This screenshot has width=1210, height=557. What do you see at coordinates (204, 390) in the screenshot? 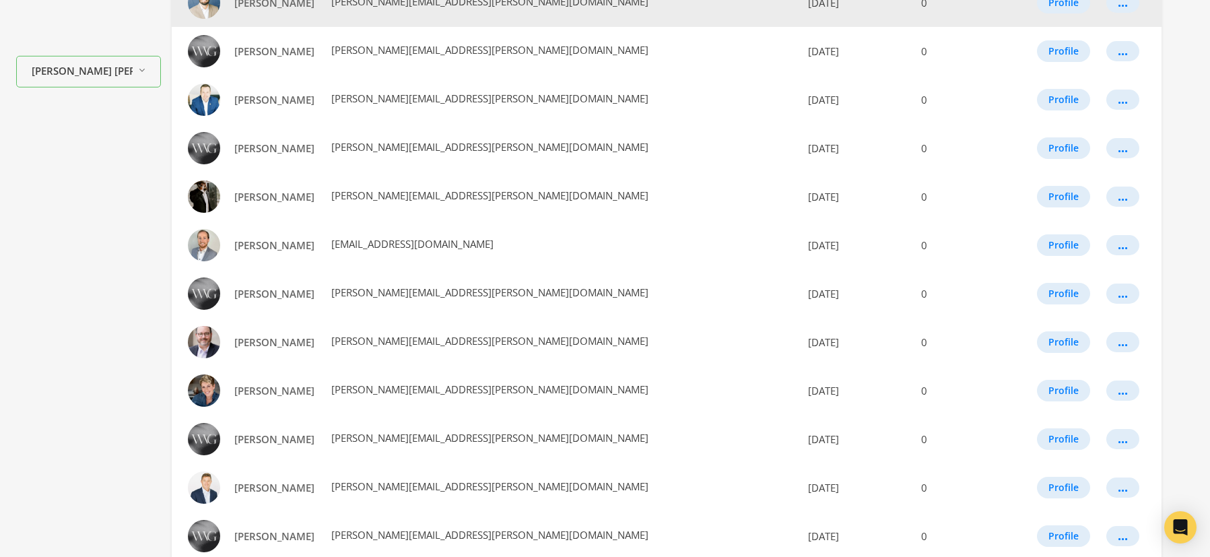
I see `img: Ronda Prothro profile` at bounding box center [204, 390].